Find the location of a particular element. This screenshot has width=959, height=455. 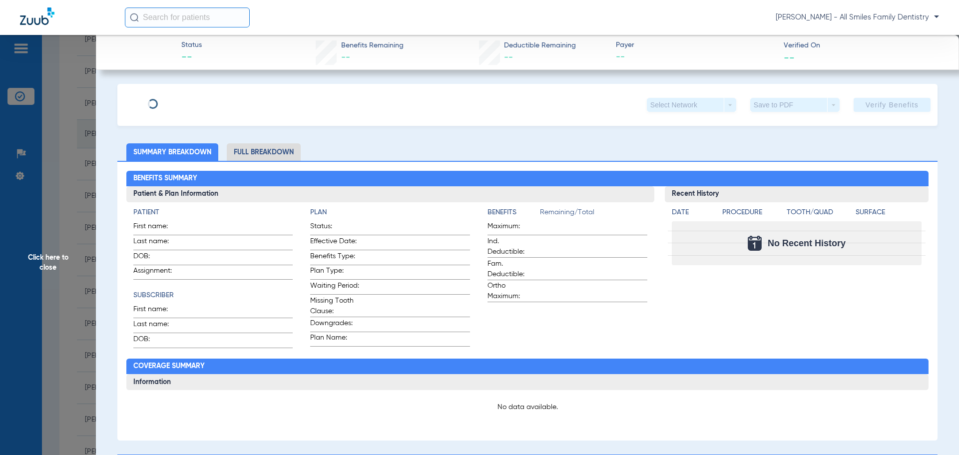

input: Search for patients is located at coordinates (187, 17).